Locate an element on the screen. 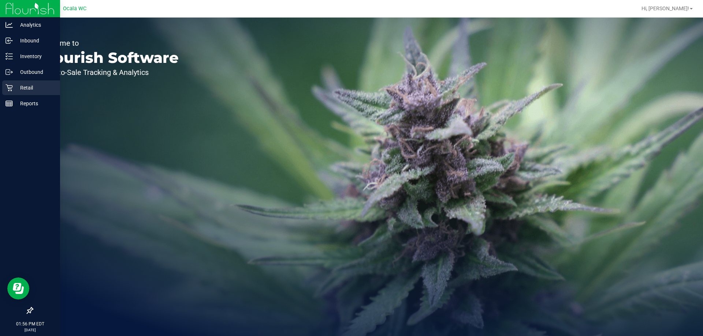  p: Flourish Software is located at coordinates (109, 58).